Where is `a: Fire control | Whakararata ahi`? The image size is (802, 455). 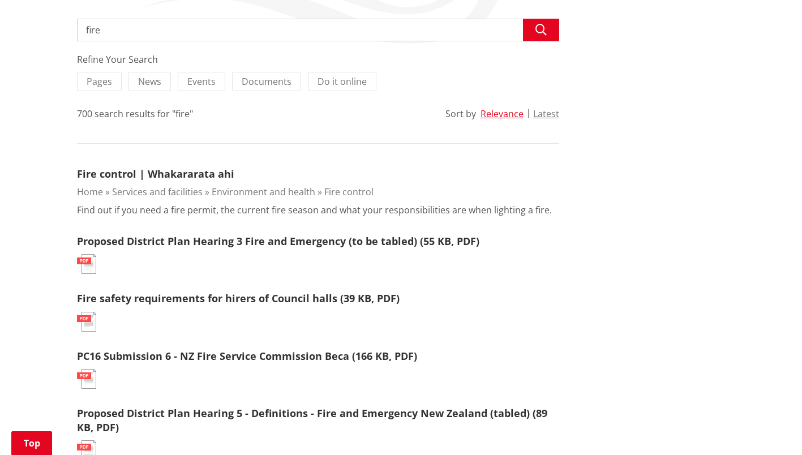
a: Fire control | Whakararata ahi is located at coordinates (156, 174).